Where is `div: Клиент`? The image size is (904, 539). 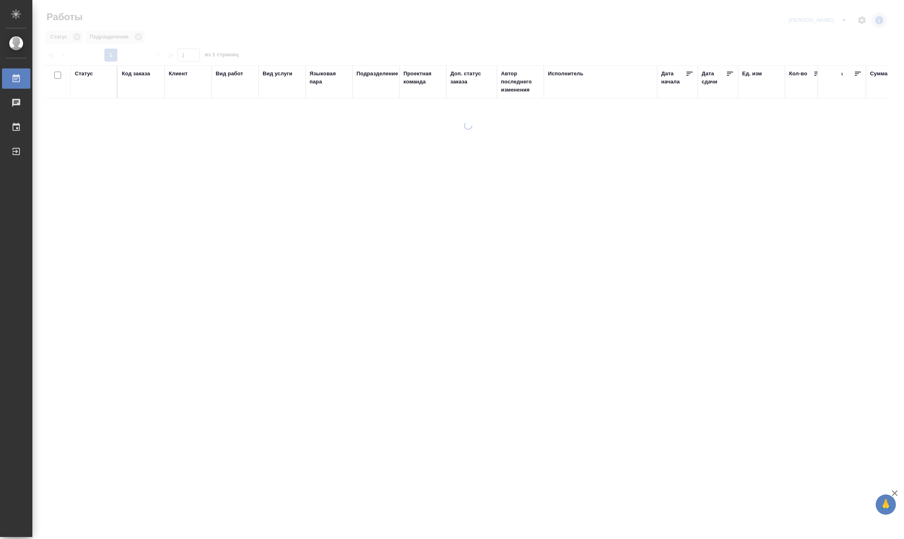 div: Клиент is located at coordinates (178, 74).